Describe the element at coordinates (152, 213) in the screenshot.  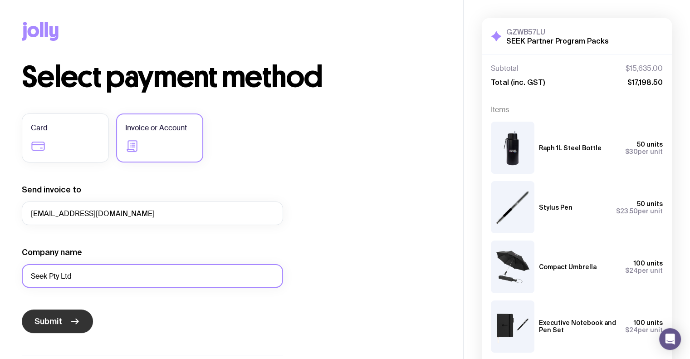
I see `input: accounts@company.com` at that location.